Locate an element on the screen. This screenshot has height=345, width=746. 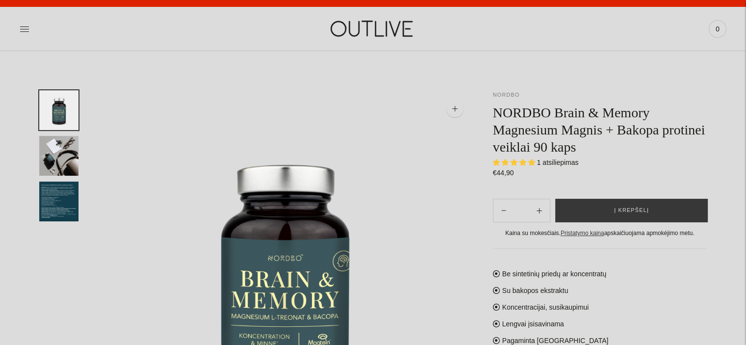
span: Į krepšelį is located at coordinates (631, 210).